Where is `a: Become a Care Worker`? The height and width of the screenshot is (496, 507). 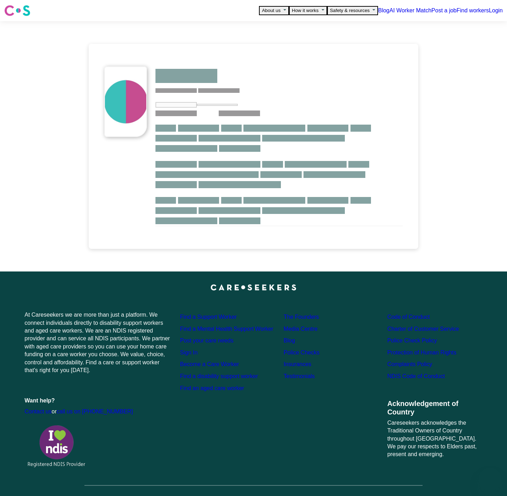 a: Become a Care Worker is located at coordinates (210, 376).